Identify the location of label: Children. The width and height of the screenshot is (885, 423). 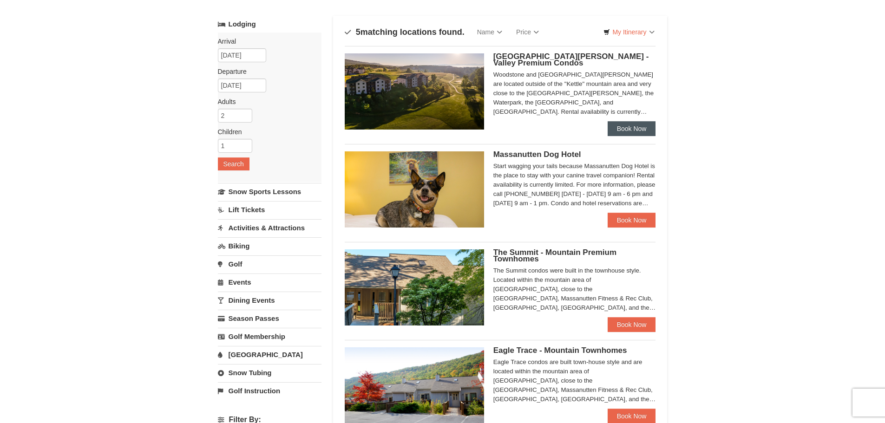
(266, 132).